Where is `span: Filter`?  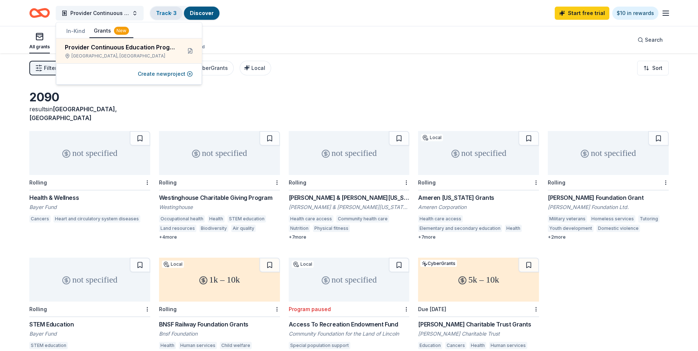 span: Filter is located at coordinates (50, 68).